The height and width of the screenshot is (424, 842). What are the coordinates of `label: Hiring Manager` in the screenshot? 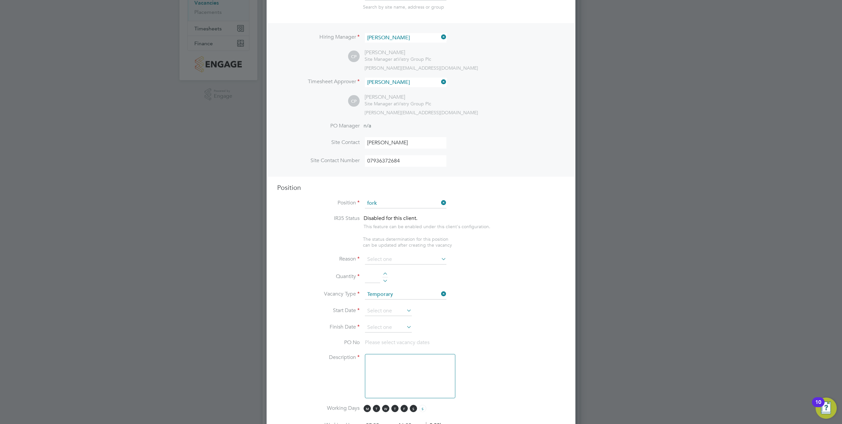 It's located at (318, 37).